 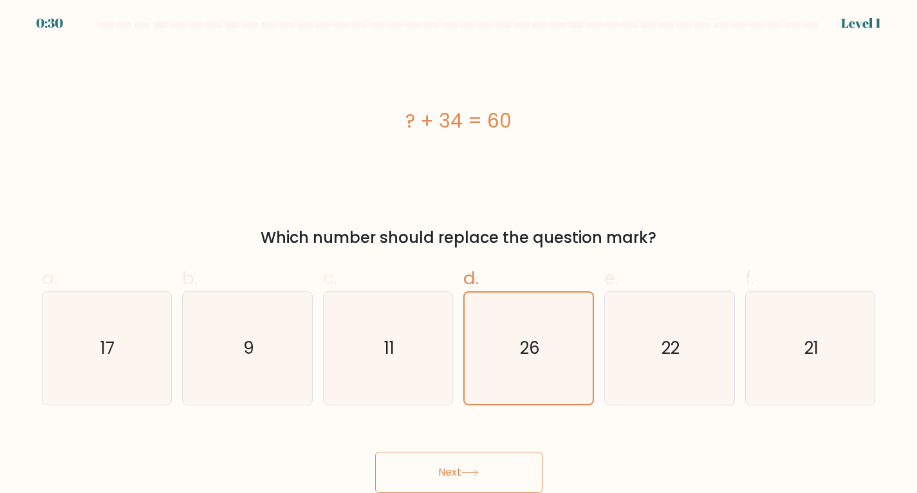 I want to click on button: Next, so click(x=459, y=472).